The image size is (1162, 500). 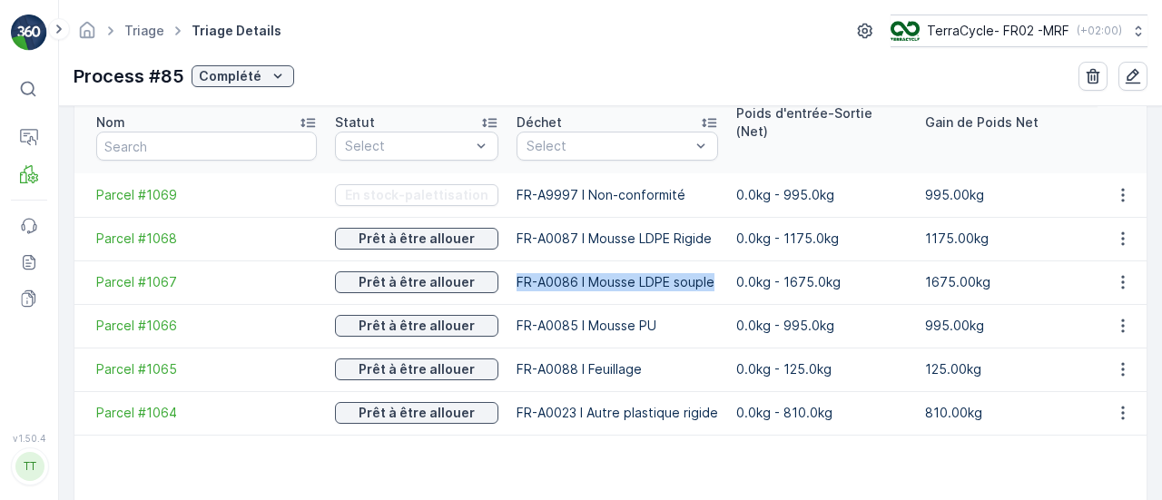 I want to click on p: FR-A0087 I Mousse LDPE Rigide, so click(x=617, y=239).